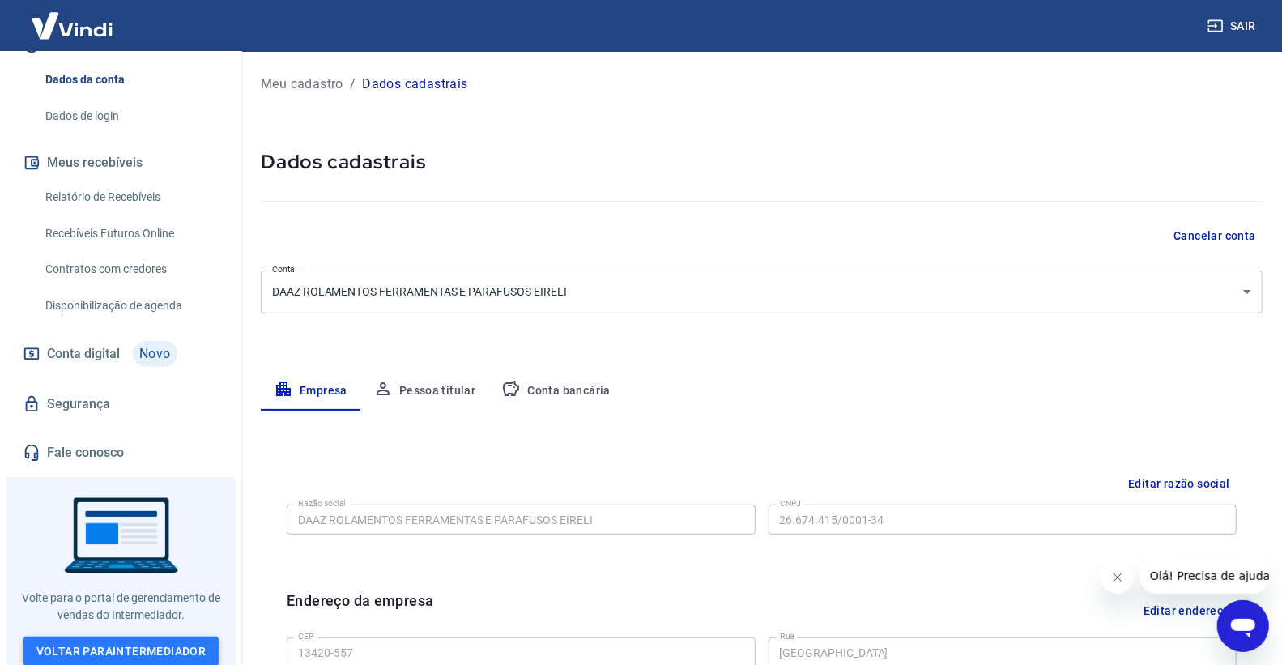  I want to click on a: Conta digitalNovo, so click(121, 354).